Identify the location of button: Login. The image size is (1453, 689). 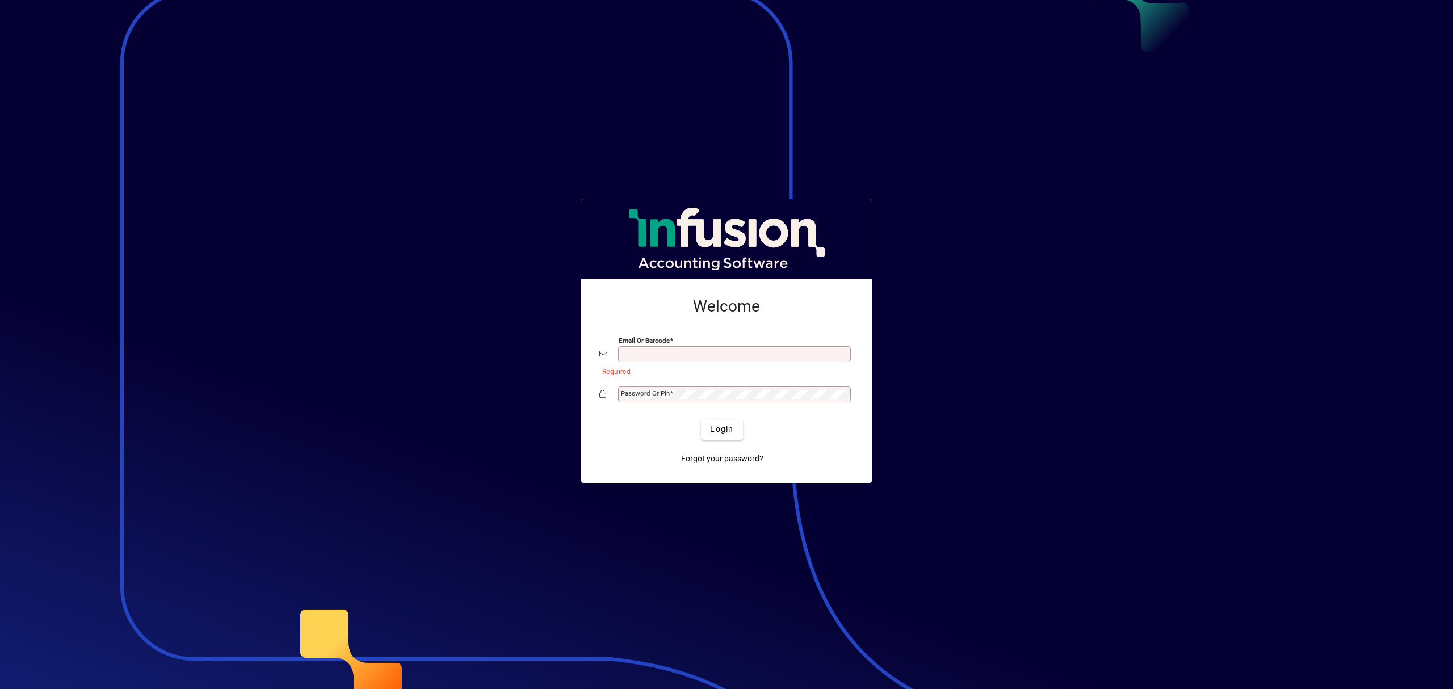
(722, 430).